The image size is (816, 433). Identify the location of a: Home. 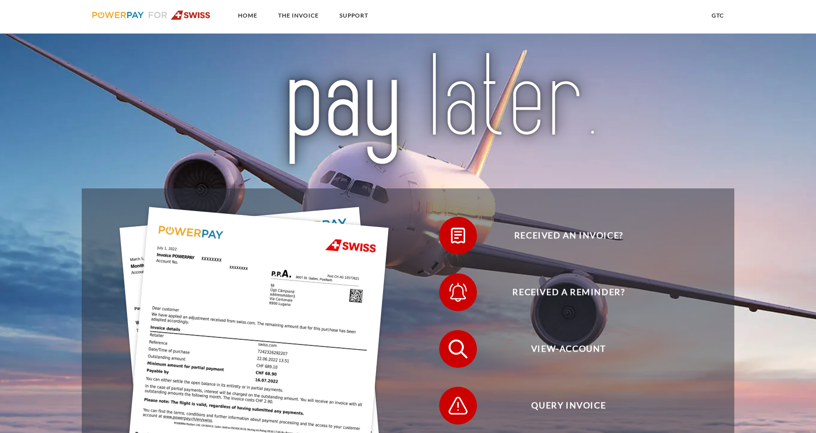
(247, 16).